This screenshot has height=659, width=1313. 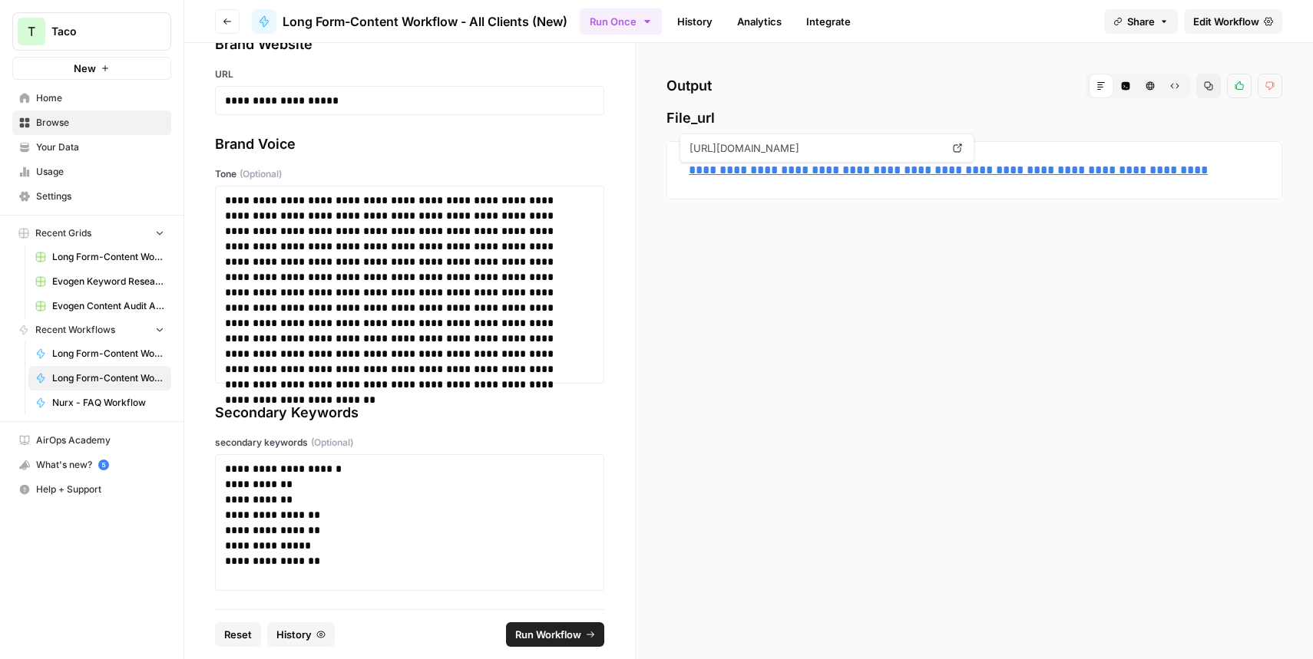 What do you see at coordinates (91, 68) in the screenshot?
I see `button: New` at bounding box center [91, 68].